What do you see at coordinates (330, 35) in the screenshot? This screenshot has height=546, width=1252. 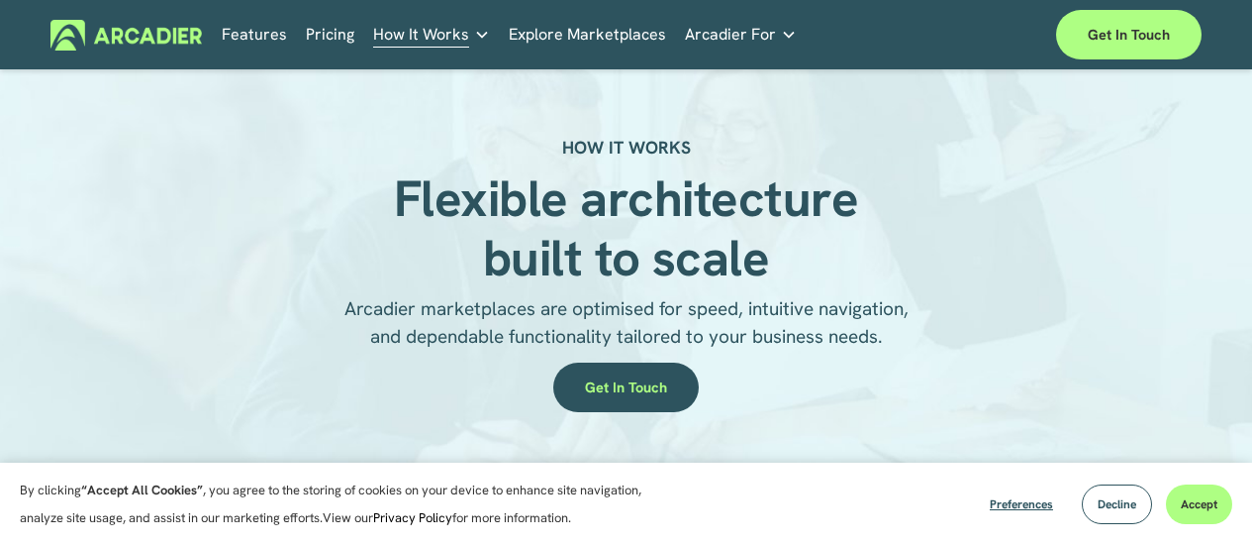 I see `a: Pricing` at bounding box center [330, 35].